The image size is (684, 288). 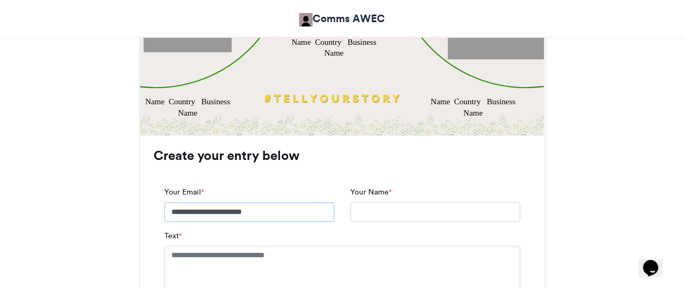 I want to click on img: Comms AWEC, so click(x=306, y=19).